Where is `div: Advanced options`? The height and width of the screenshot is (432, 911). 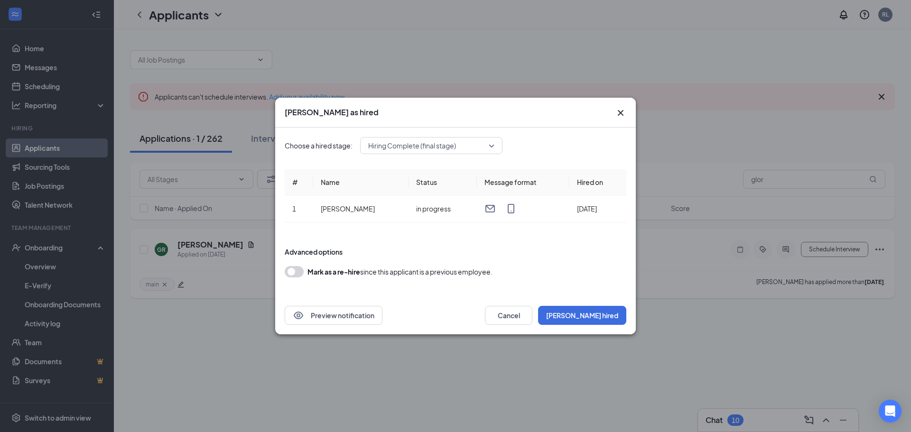
div: Advanced options is located at coordinates (456, 252).